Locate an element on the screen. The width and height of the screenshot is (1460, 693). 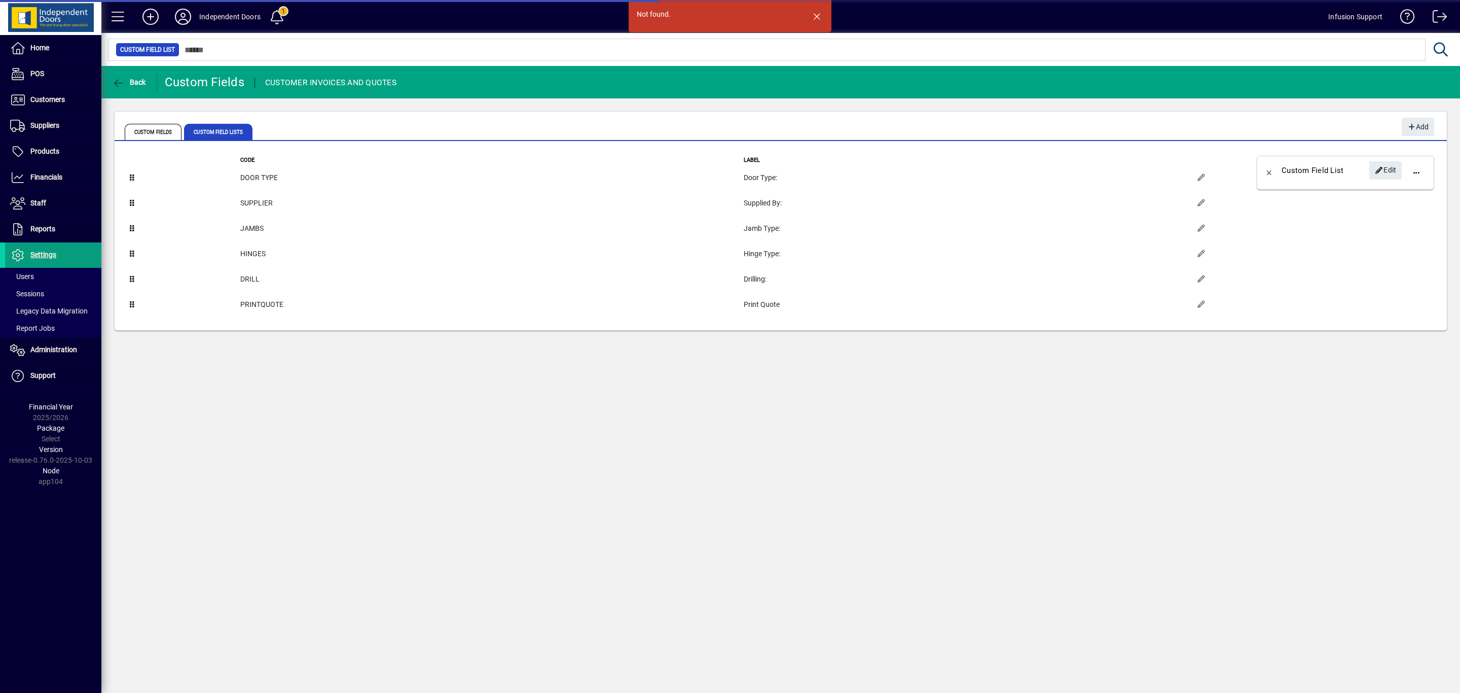
a: Logout is located at coordinates (1436, 18).